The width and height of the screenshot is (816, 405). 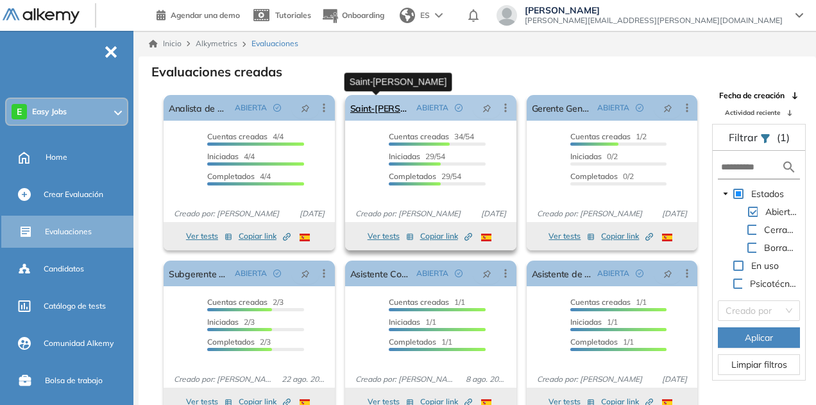 I want to click on span: Home, so click(x=56, y=157).